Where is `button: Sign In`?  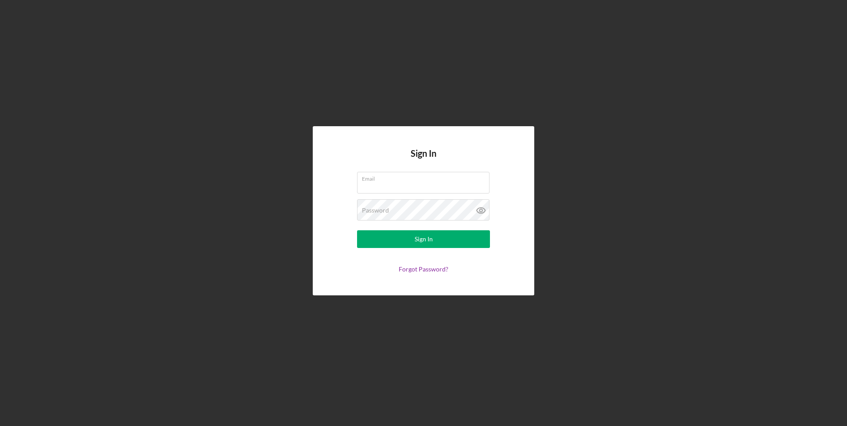 button: Sign In is located at coordinates (424, 239).